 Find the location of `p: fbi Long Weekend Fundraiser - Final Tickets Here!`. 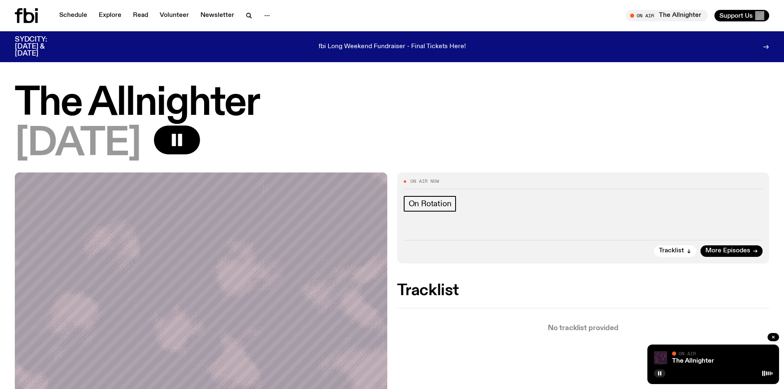

p: fbi Long Weekend Fundraiser - Final Tickets Here! is located at coordinates (392, 47).